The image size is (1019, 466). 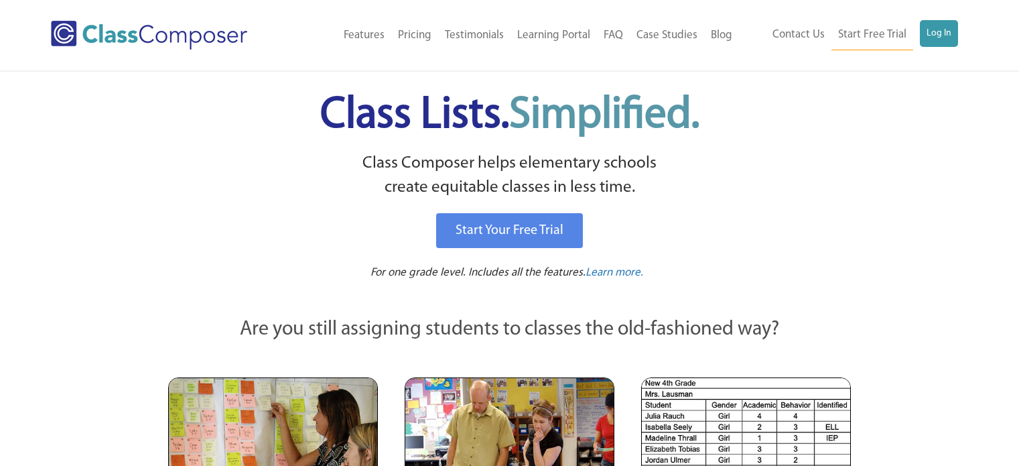 What do you see at coordinates (799, 35) in the screenshot?
I see `a: Contact Us` at bounding box center [799, 35].